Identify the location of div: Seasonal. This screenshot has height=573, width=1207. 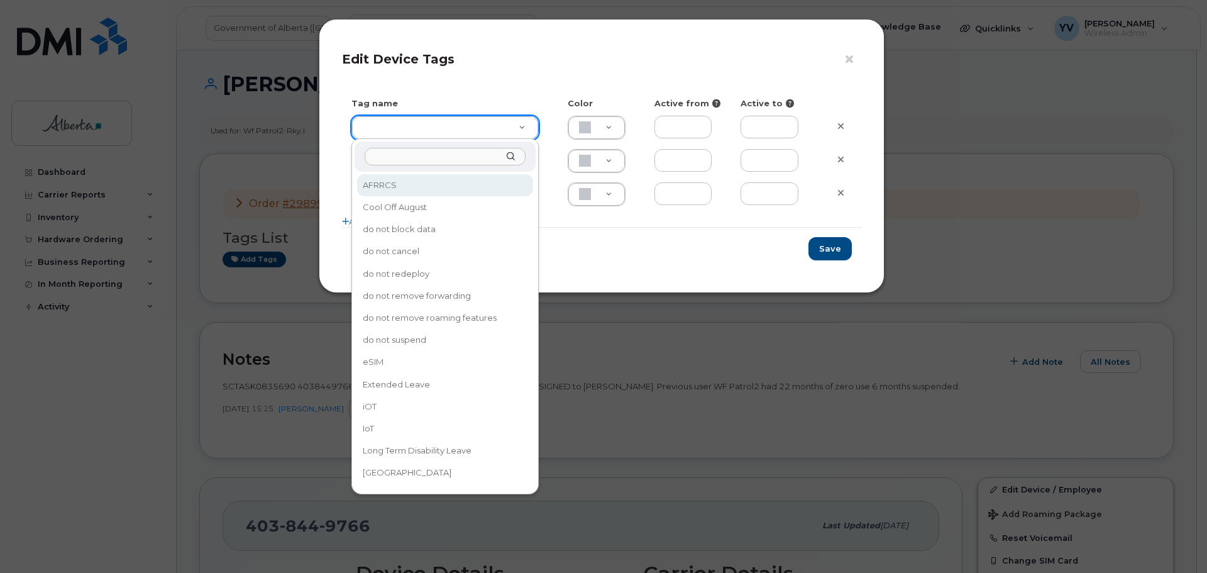
(445, 495).